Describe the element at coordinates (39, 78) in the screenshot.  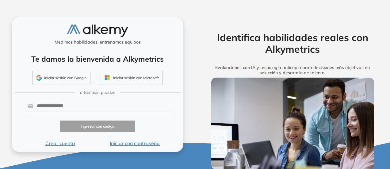
I see `img: GMAIL_ICON` at that location.